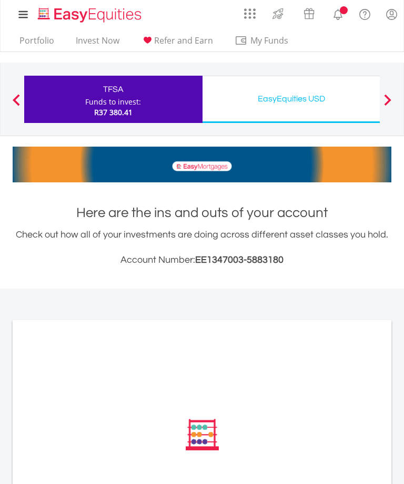 This screenshot has width=404, height=484. Describe the element at coordinates (113, 102) in the screenshot. I see `div: Funds to invest:` at that location.